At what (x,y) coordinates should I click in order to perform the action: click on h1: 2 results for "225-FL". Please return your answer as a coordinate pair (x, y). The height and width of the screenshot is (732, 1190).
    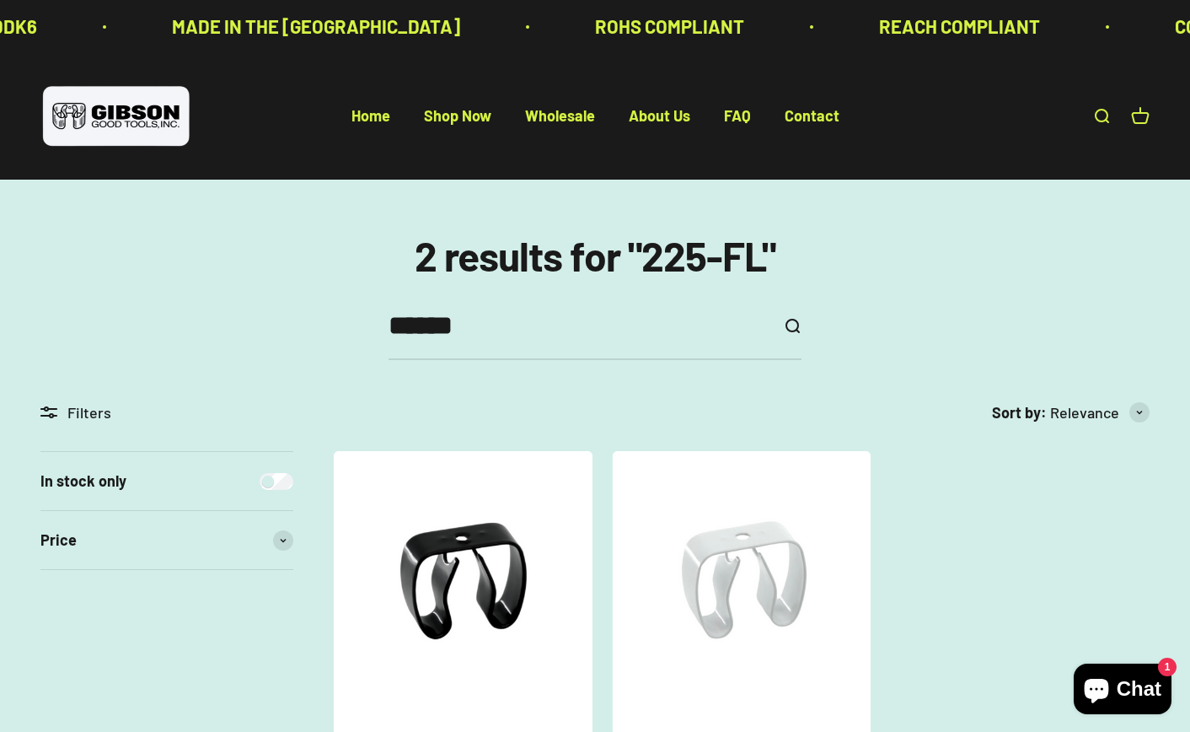
    Looking at the image, I should click on (595, 255).